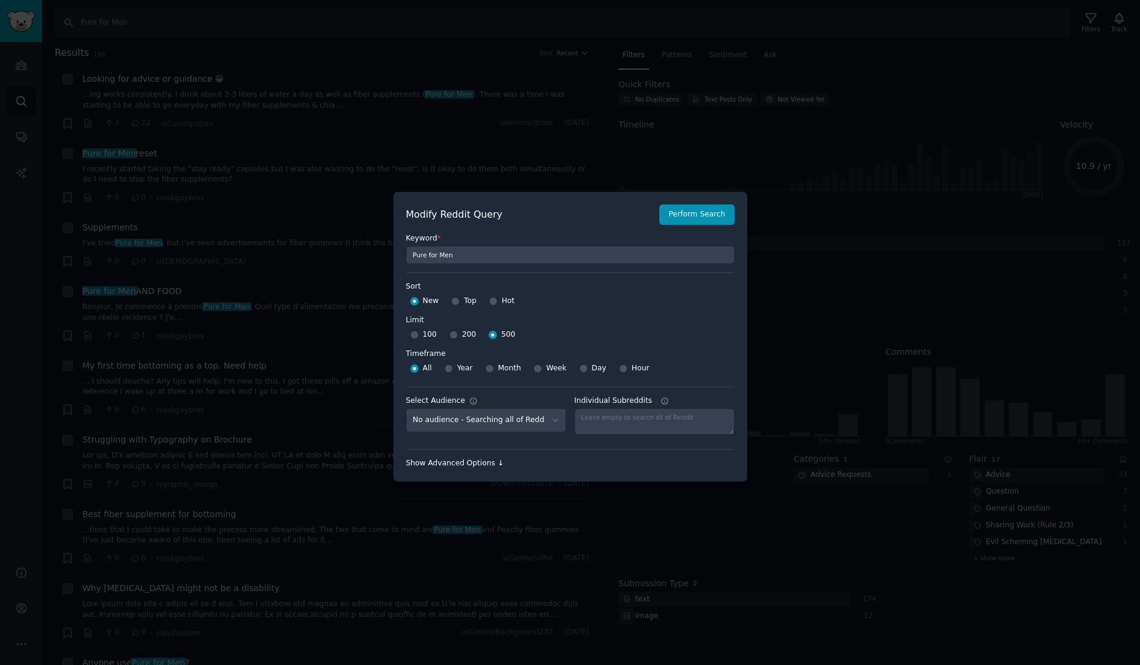 The width and height of the screenshot is (1140, 665). What do you see at coordinates (570, 352) in the screenshot?
I see `label: Timeframe` at bounding box center [570, 352].